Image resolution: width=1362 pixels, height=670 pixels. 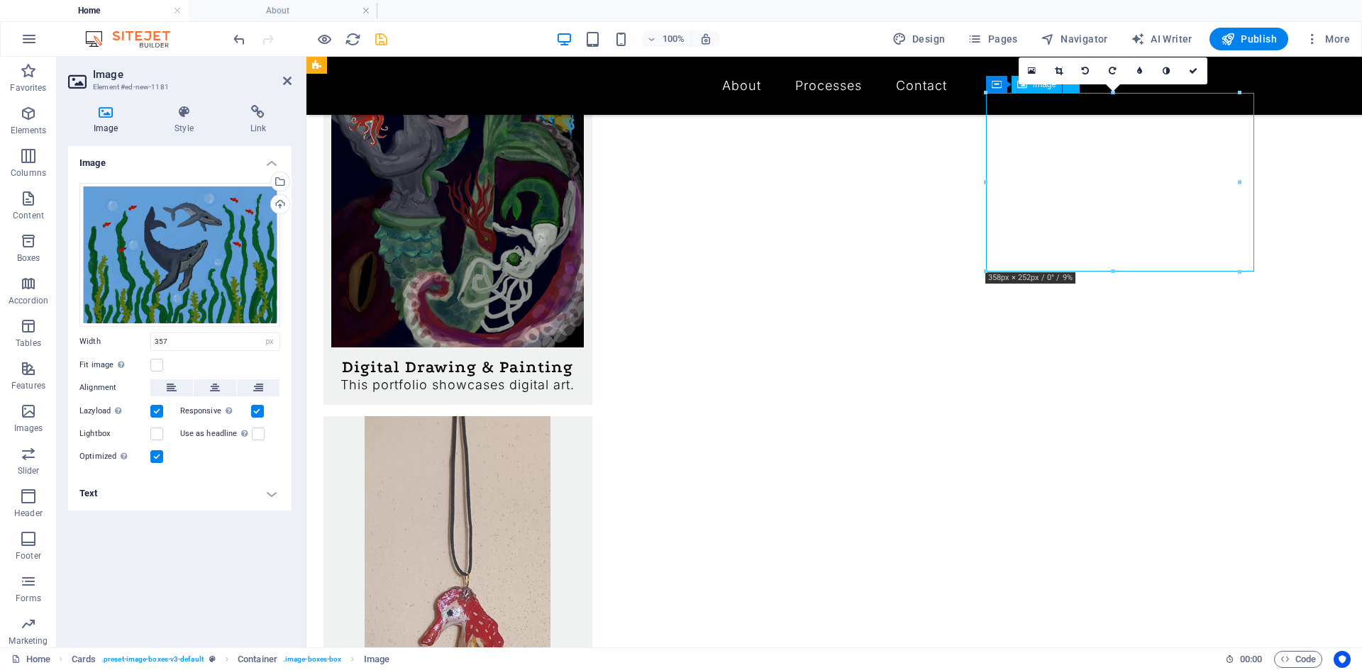 What do you see at coordinates (28, 88) in the screenshot?
I see `p: Favorites` at bounding box center [28, 88].